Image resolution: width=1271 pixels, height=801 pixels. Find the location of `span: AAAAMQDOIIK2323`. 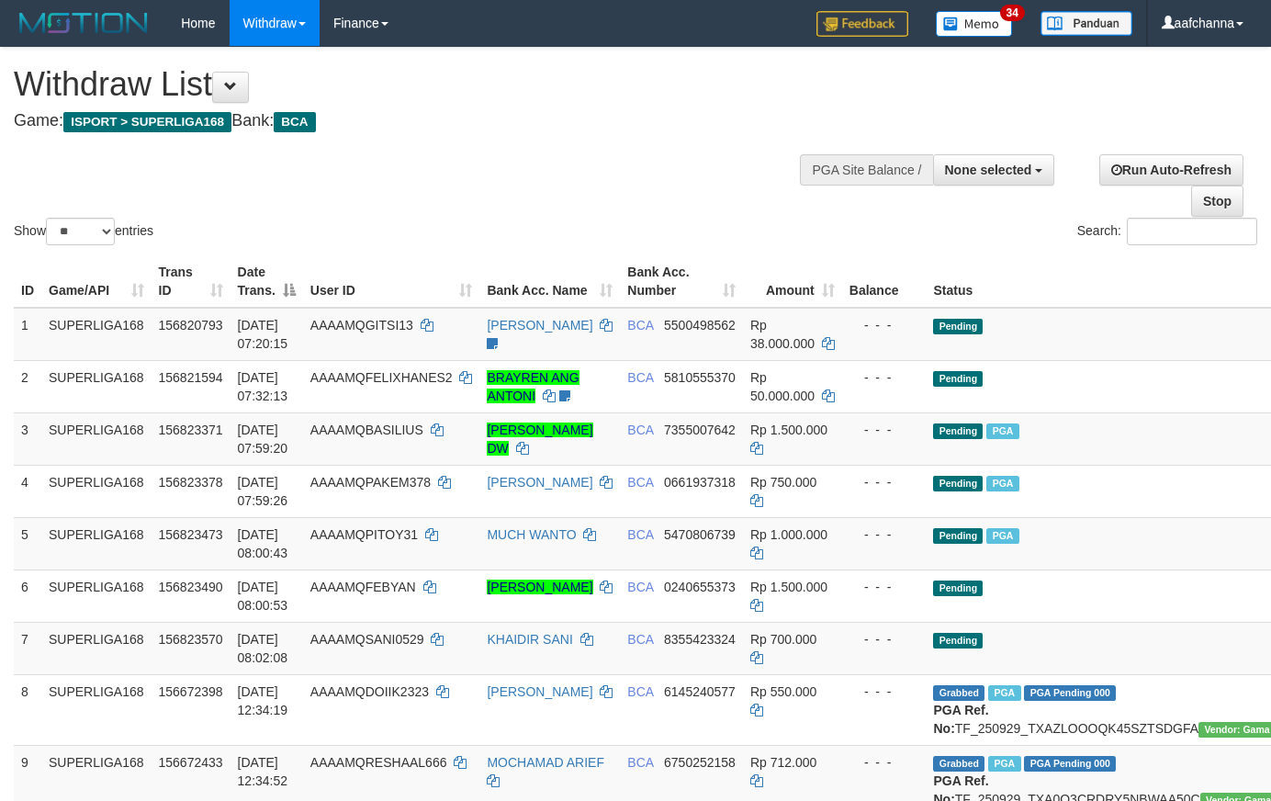

span: AAAAMQDOIIK2323 is located at coordinates (369, 691).